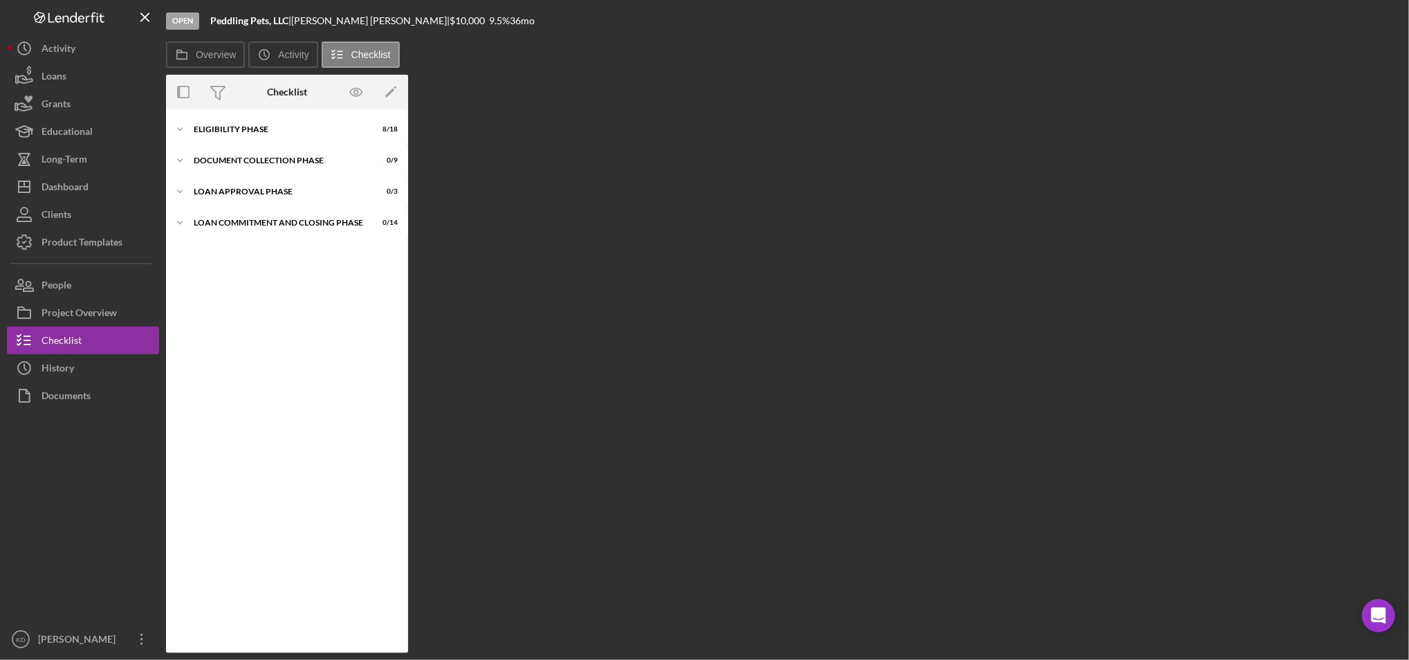 The image size is (1409, 660). What do you see at coordinates (83, 285) in the screenshot?
I see `button: People` at bounding box center [83, 285].